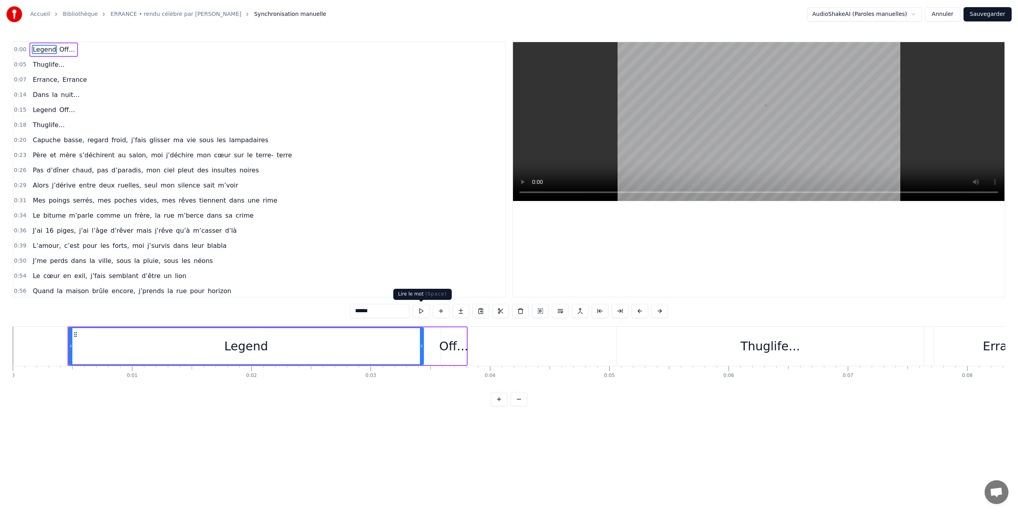 The image size is (1018, 512). I want to click on span: semblant, so click(124, 276).